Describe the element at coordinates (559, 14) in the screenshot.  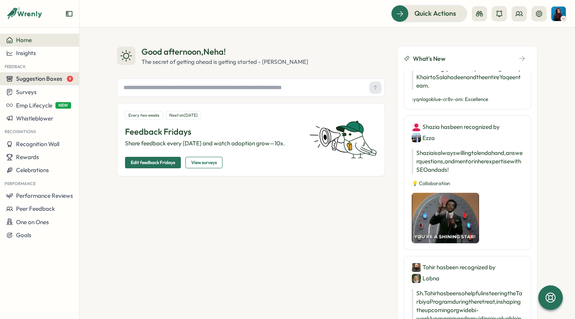
I see `img: Neha Salman` at that location.